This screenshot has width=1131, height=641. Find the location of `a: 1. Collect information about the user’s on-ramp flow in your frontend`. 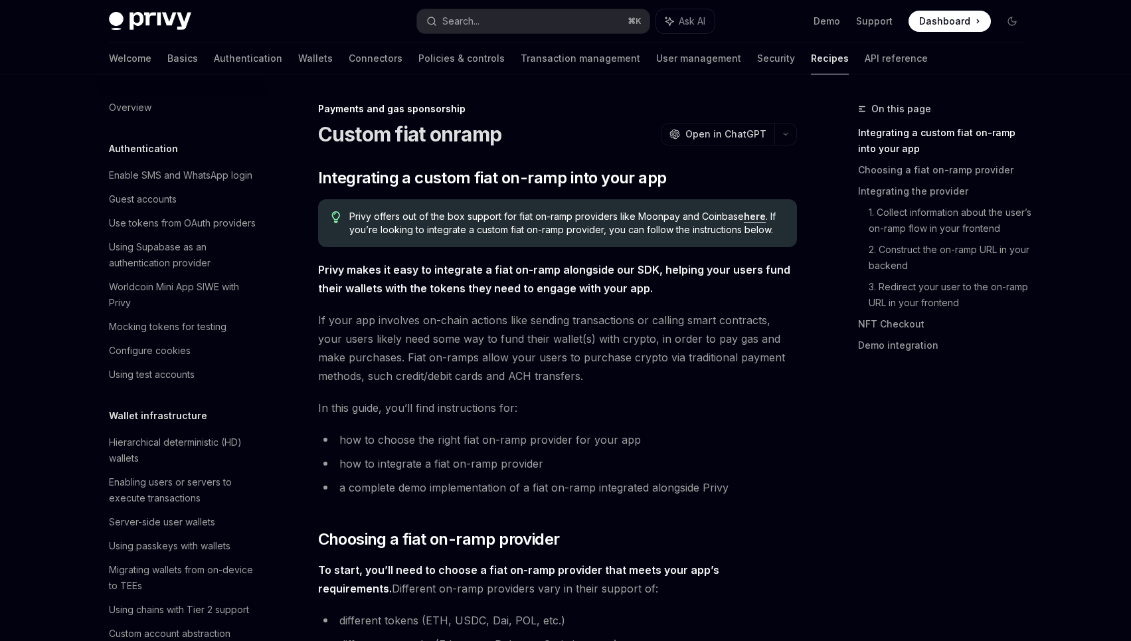

a: 1. Collect information about the user’s on-ramp flow in your frontend is located at coordinates (951, 221).